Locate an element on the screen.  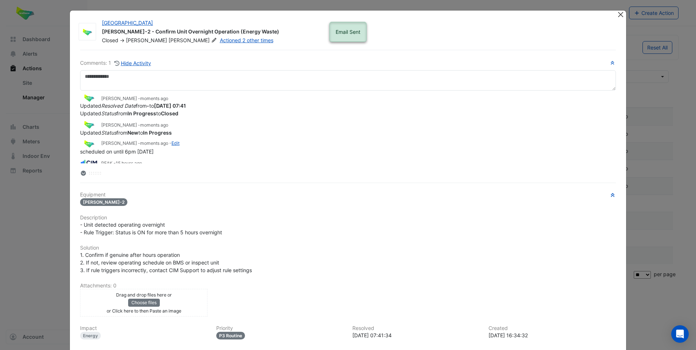
strong: Closed is located at coordinates (170, 113).